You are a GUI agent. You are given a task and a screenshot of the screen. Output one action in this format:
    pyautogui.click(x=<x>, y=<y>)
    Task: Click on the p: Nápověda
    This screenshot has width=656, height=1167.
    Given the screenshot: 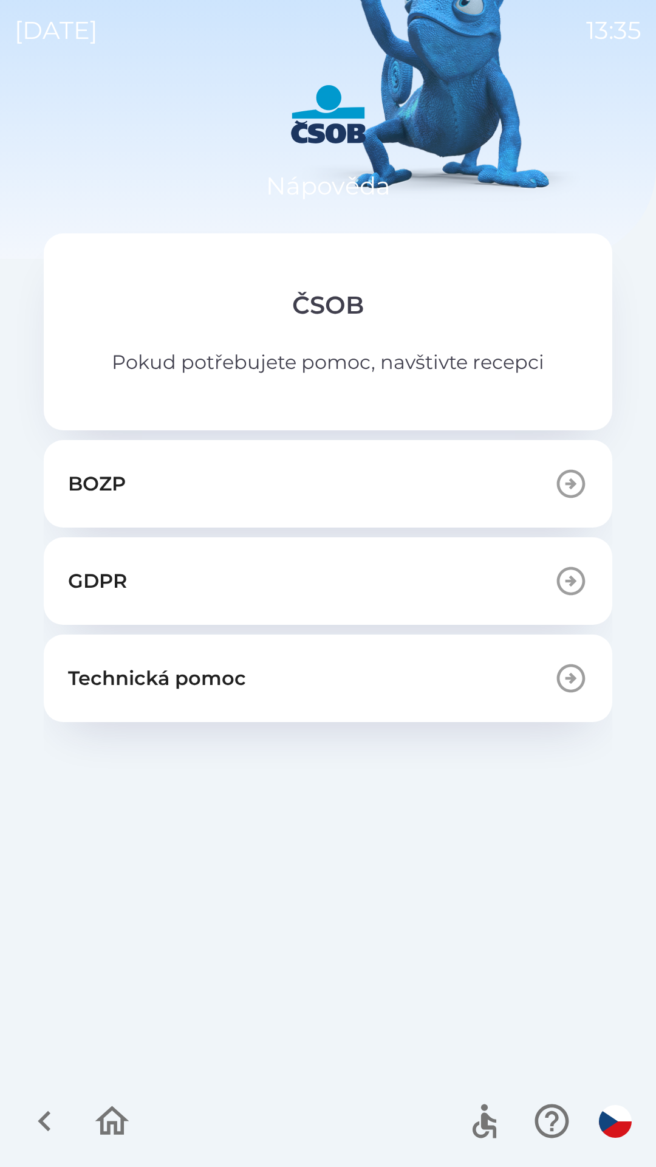 What is the action you would take?
    pyautogui.click(x=328, y=186)
    